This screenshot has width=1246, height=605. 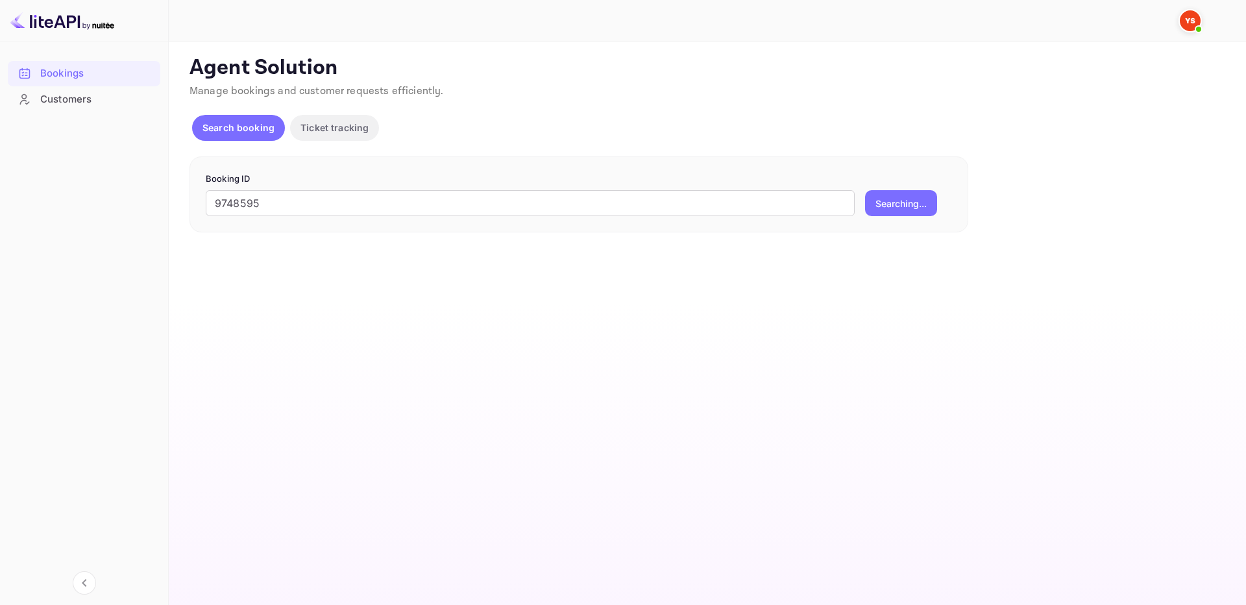 I want to click on img: Yandex Support, so click(x=1190, y=21).